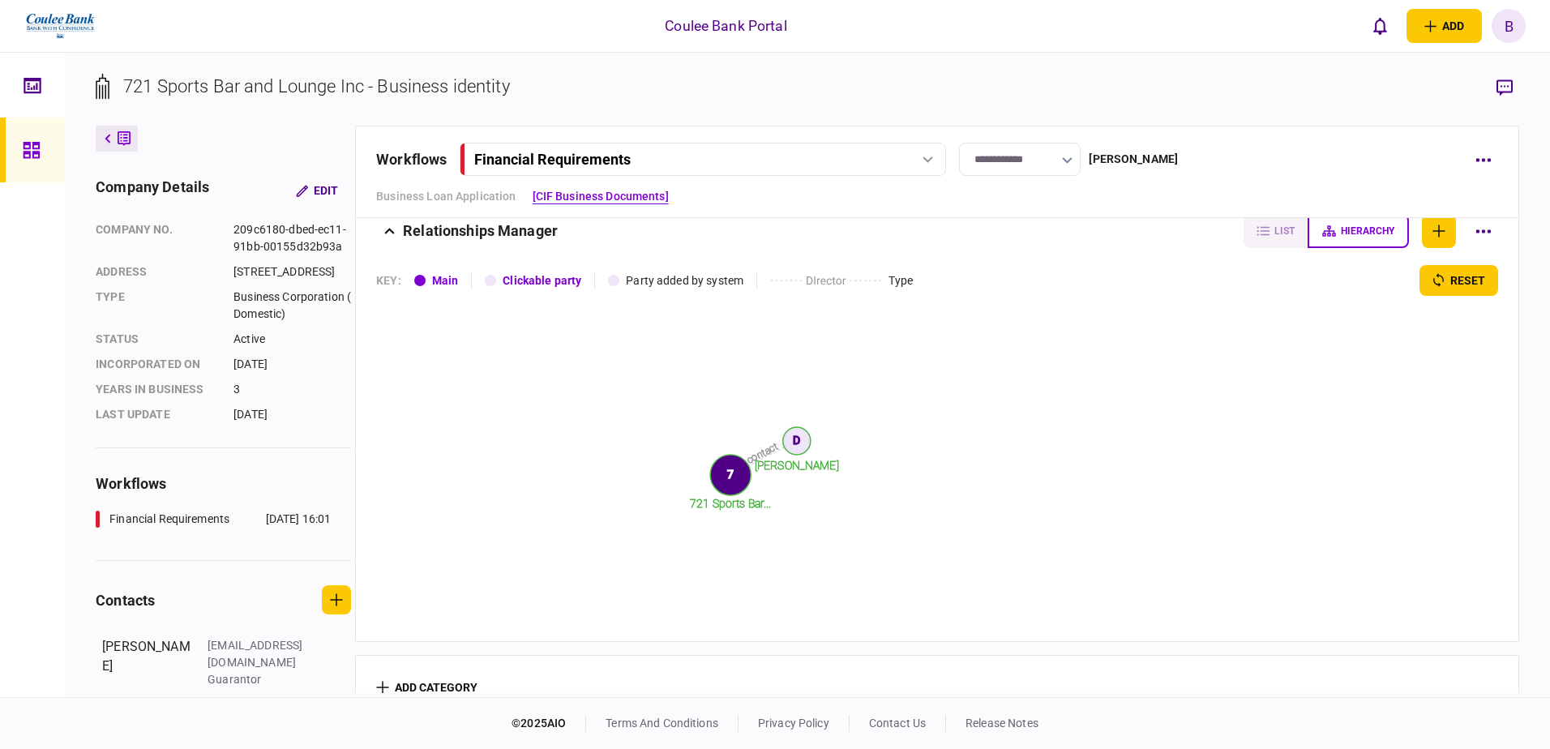  What do you see at coordinates (316, 86) in the screenshot?
I see `div: 721 Sports Bar and Lounge Inc - Business identity` at bounding box center [316, 86].